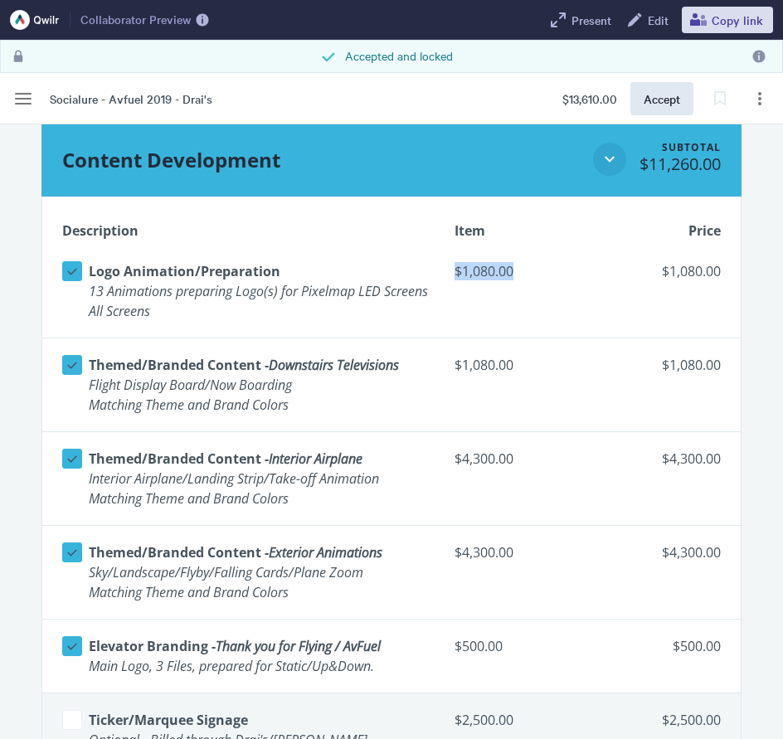 This screenshot has width=783, height=739. What do you see at coordinates (100, 231) in the screenshot?
I see `span: Description` at bounding box center [100, 231].